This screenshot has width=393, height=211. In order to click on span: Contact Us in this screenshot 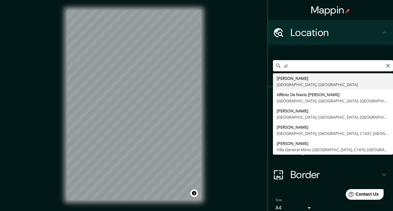, I will do `click(30, 8)`.